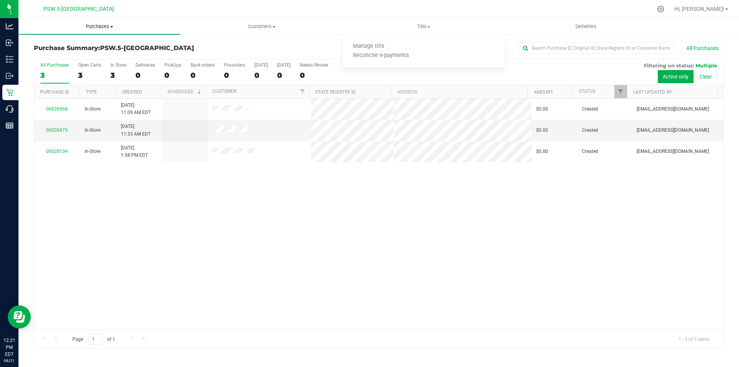  What do you see at coordinates (10, 92) in the screenshot?
I see `inline-svg: Retail` at bounding box center [10, 92].